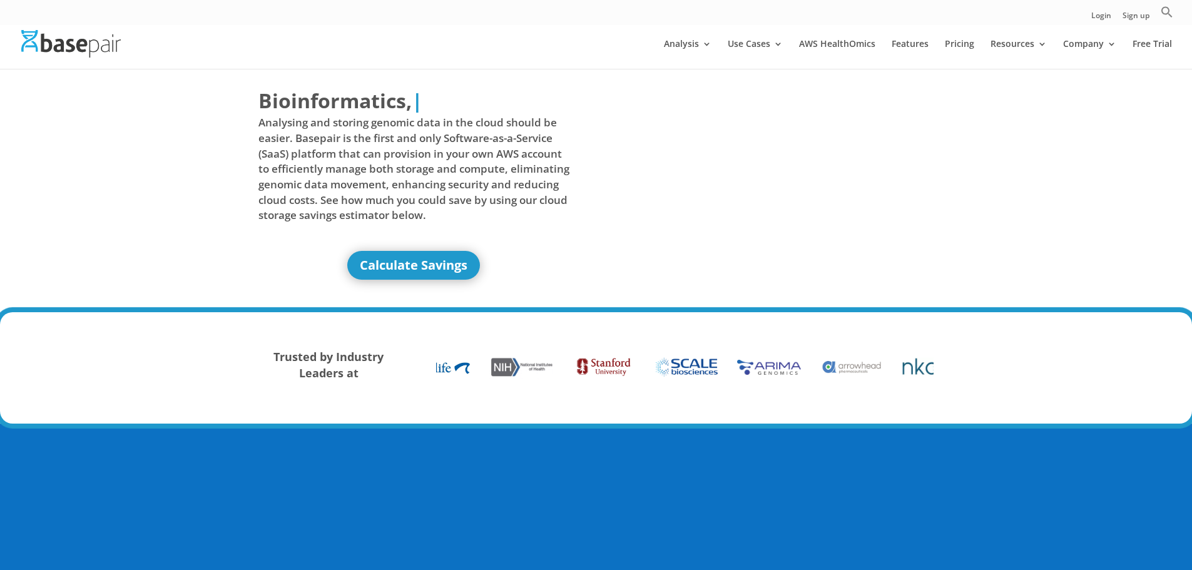 The height and width of the screenshot is (570, 1192). Describe the element at coordinates (910, 54) in the screenshot. I see `a: Features` at that location.